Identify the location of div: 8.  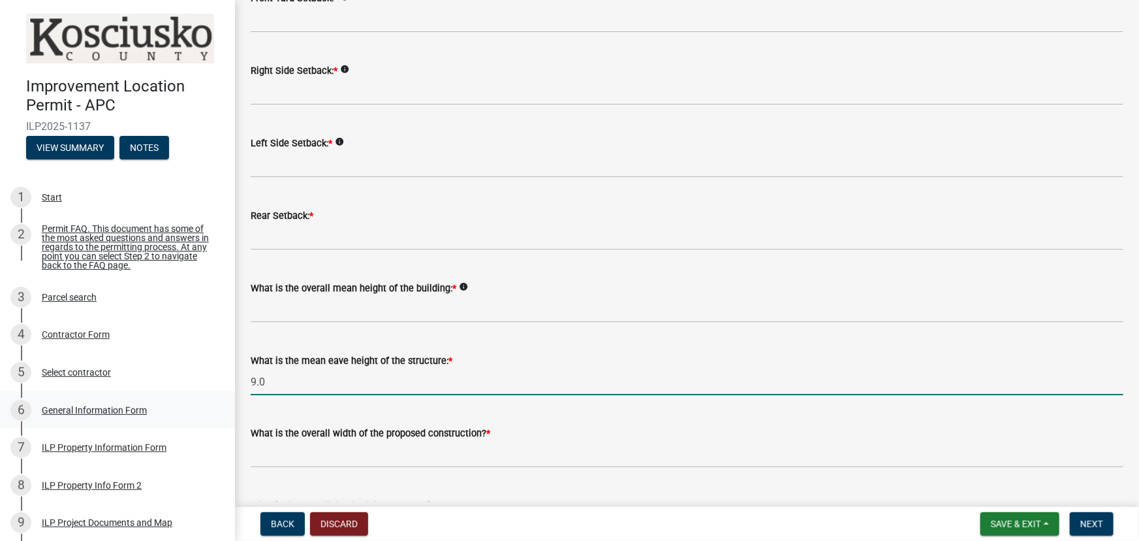
(21, 485).